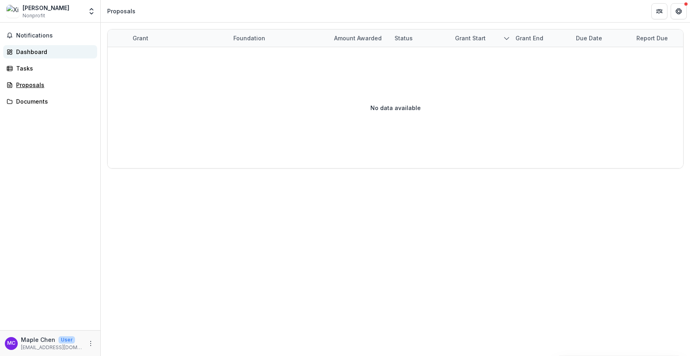 The width and height of the screenshot is (690, 356). Describe the element at coordinates (507, 38) in the screenshot. I see `svg: sorted descending` at that location.